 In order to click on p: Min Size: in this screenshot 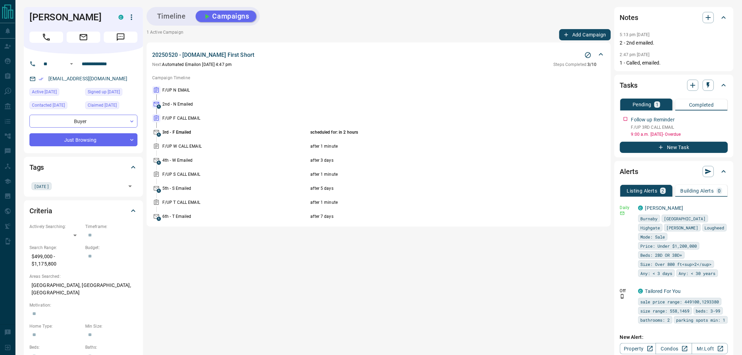, I will do `click(111, 326)`.